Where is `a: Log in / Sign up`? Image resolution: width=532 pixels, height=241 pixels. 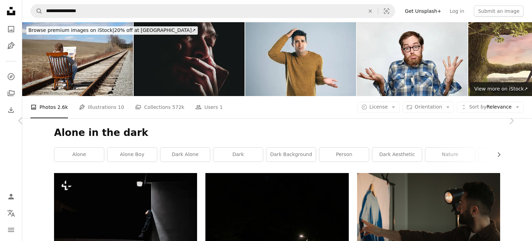 a: Log in / Sign up is located at coordinates (11, 196).